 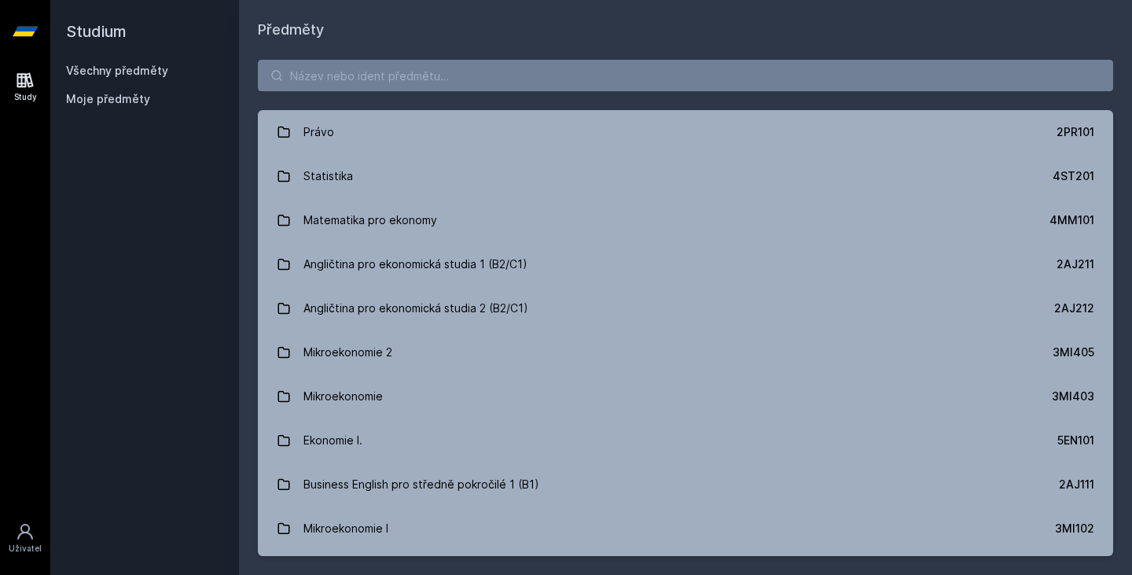 What do you see at coordinates (333, 440) in the screenshot?
I see `div: Ekonomie I.` at bounding box center [333, 440].